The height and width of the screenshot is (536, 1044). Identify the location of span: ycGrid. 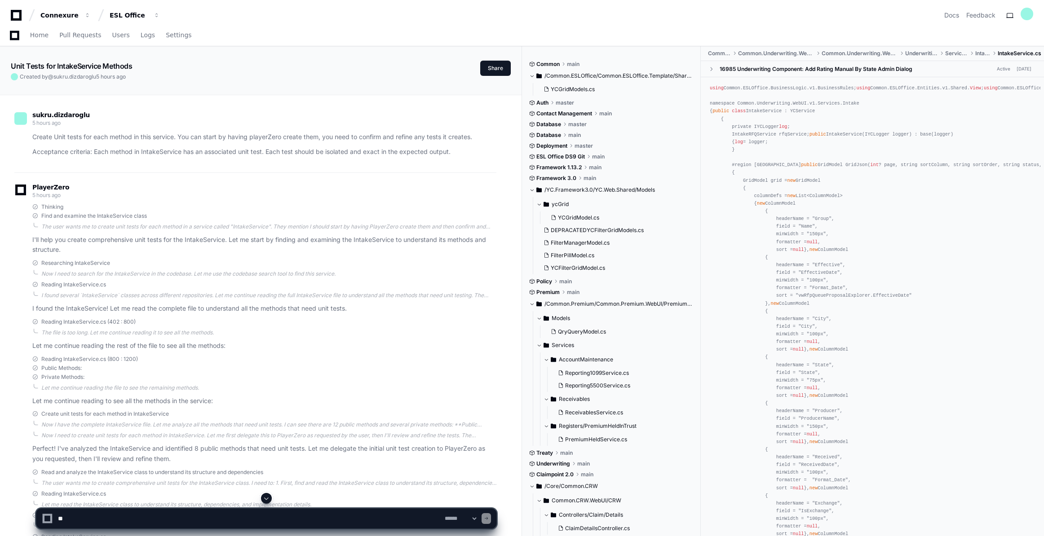
(560, 204).